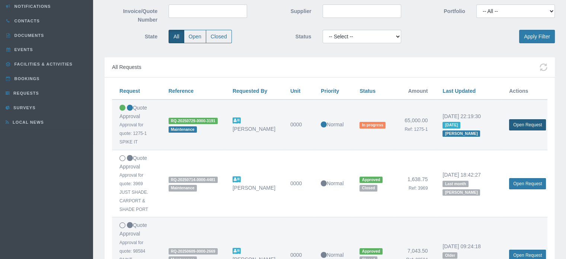 This screenshot has height=259, width=566. Describe the element at coordinates (133, 129) in the screenshot. I see `small: Approval for quote: 1275-1` at that location.